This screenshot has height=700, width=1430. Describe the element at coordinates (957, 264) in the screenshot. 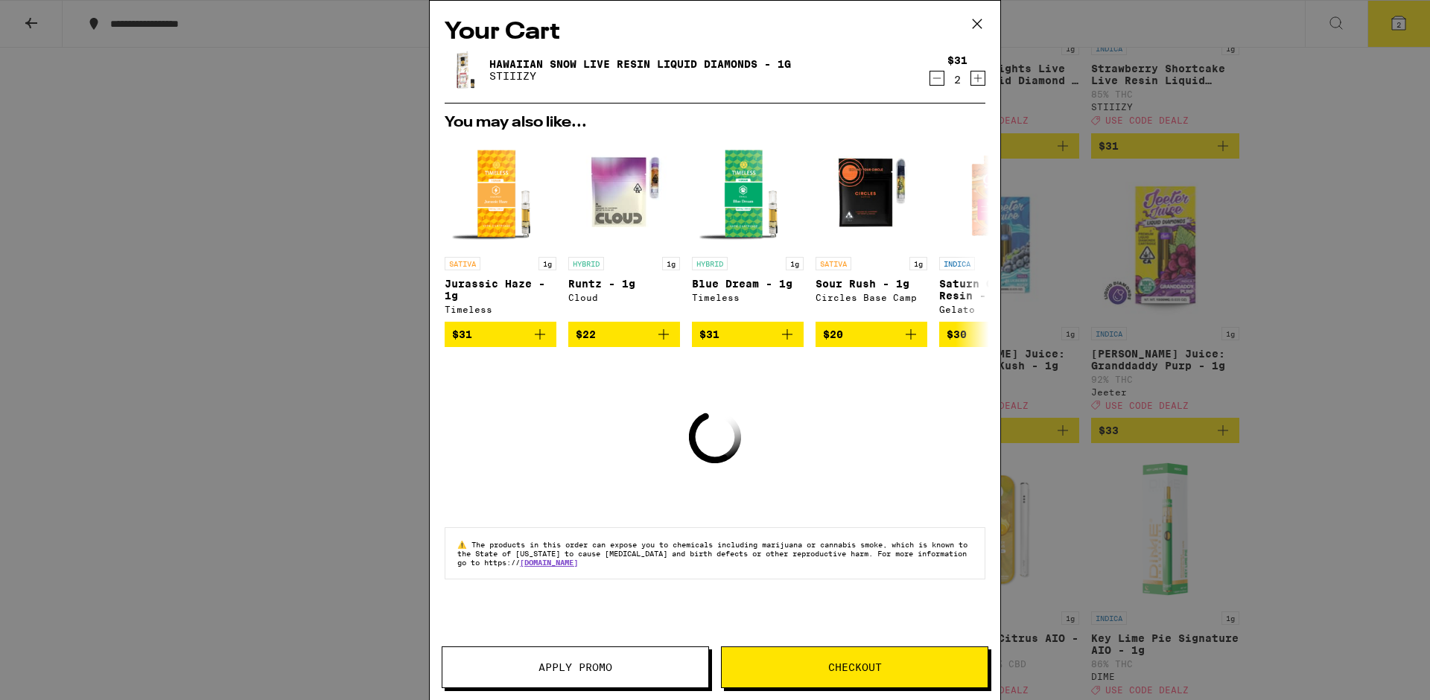

I see `p: INDICA` at that location.